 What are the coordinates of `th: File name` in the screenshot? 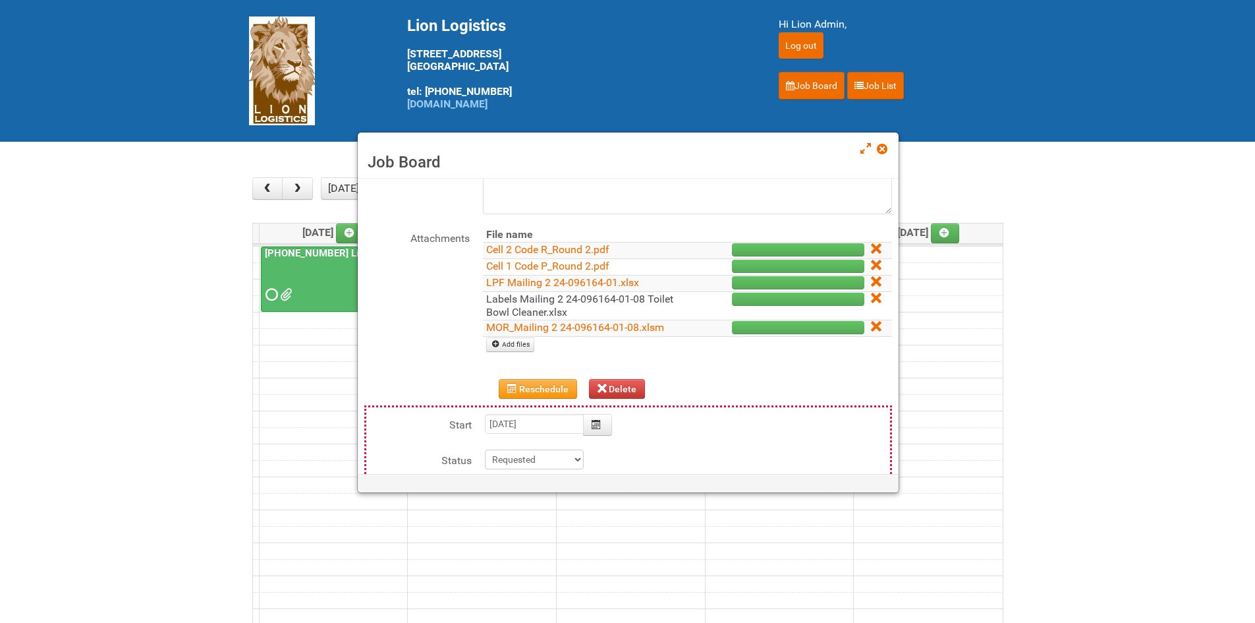 It's located at (580, 235).